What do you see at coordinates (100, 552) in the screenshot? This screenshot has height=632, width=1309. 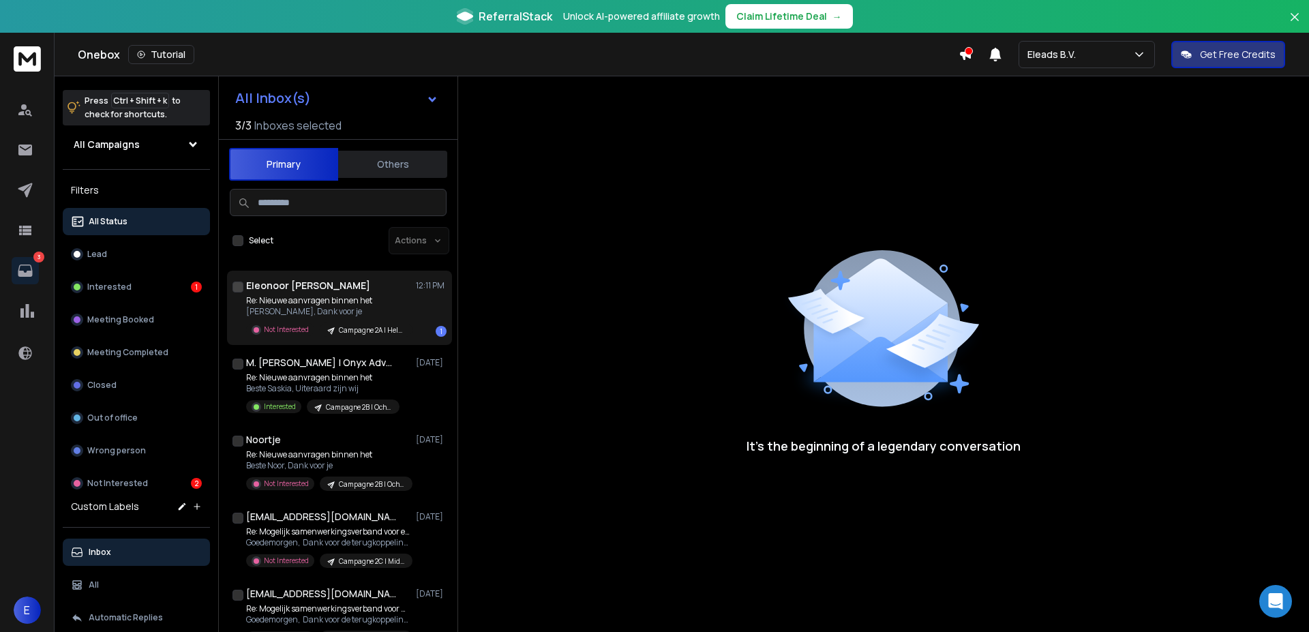 I see `p: Inbox` at bounding box center [100, 552].